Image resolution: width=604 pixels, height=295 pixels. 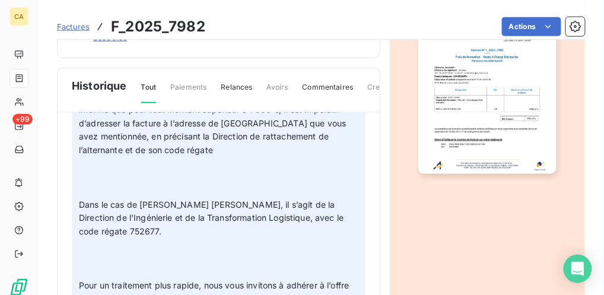 I want to click on h3: F_2025_7982, so click(x=158, y=27).